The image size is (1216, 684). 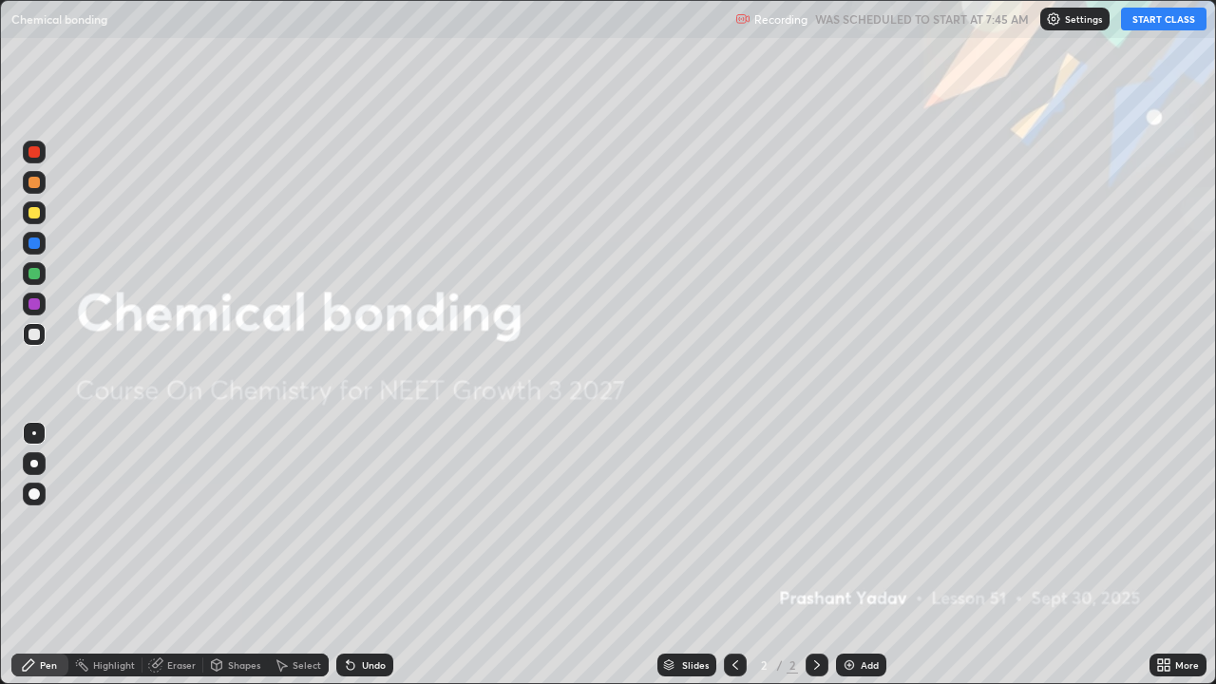 I want to click on p: Chemical bonding, so click(x=59, y=19).